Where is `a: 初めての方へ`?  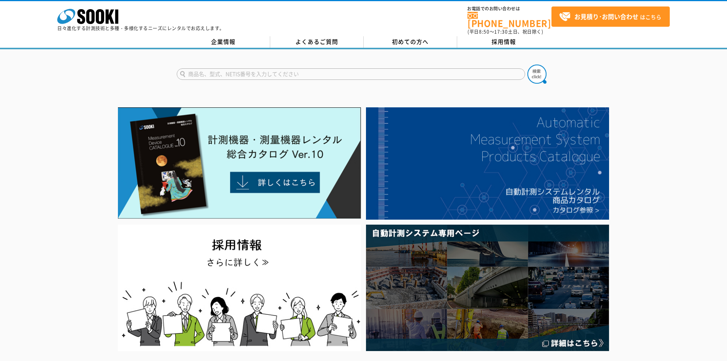
a: 初めての方へ is located at coordinates (410, 42).